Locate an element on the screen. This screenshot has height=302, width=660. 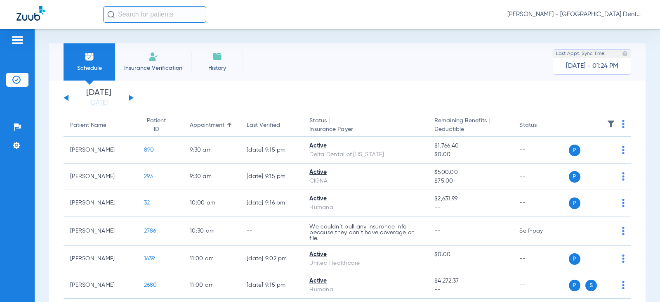
span: $1,766.40 is located at coordinates (470, 146).